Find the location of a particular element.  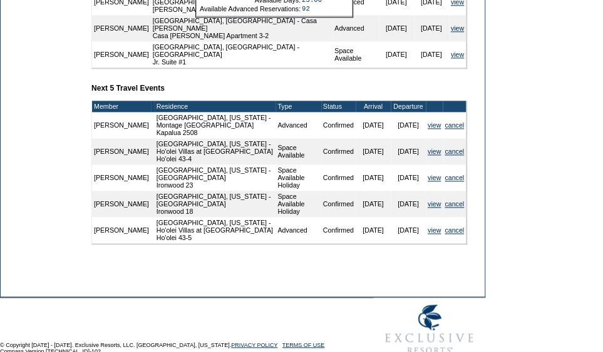

td: Type is located at coordinates (298, 106).